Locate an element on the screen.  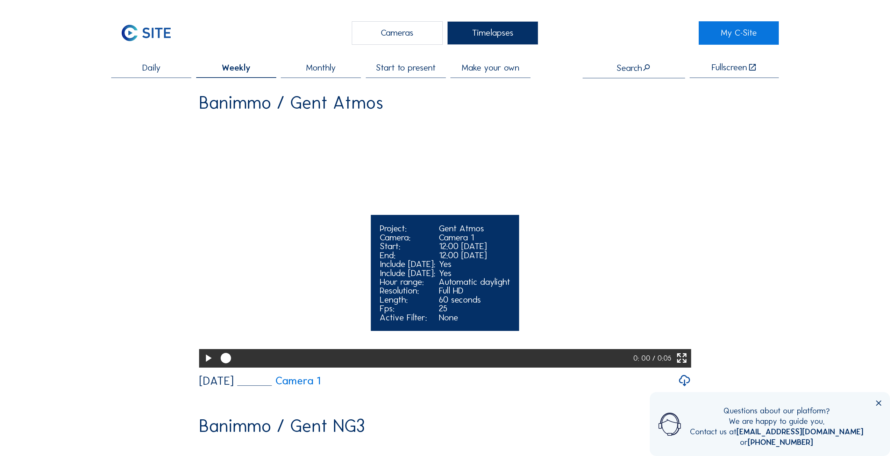
span: Daily is located at coordinates (151, 68).